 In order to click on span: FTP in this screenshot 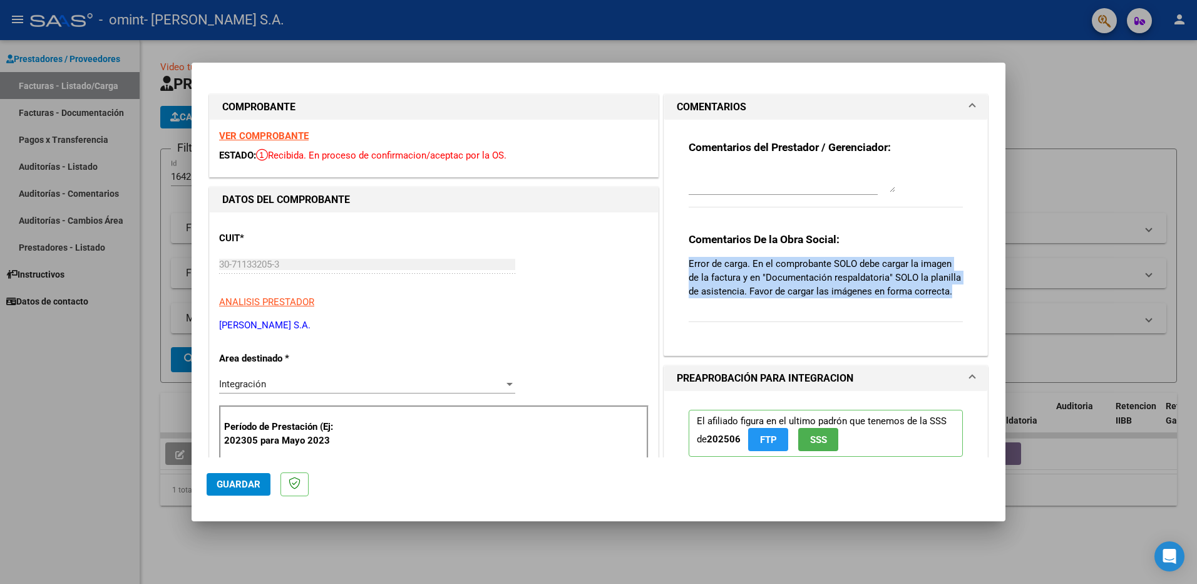, I will do `click(768, 440)`.